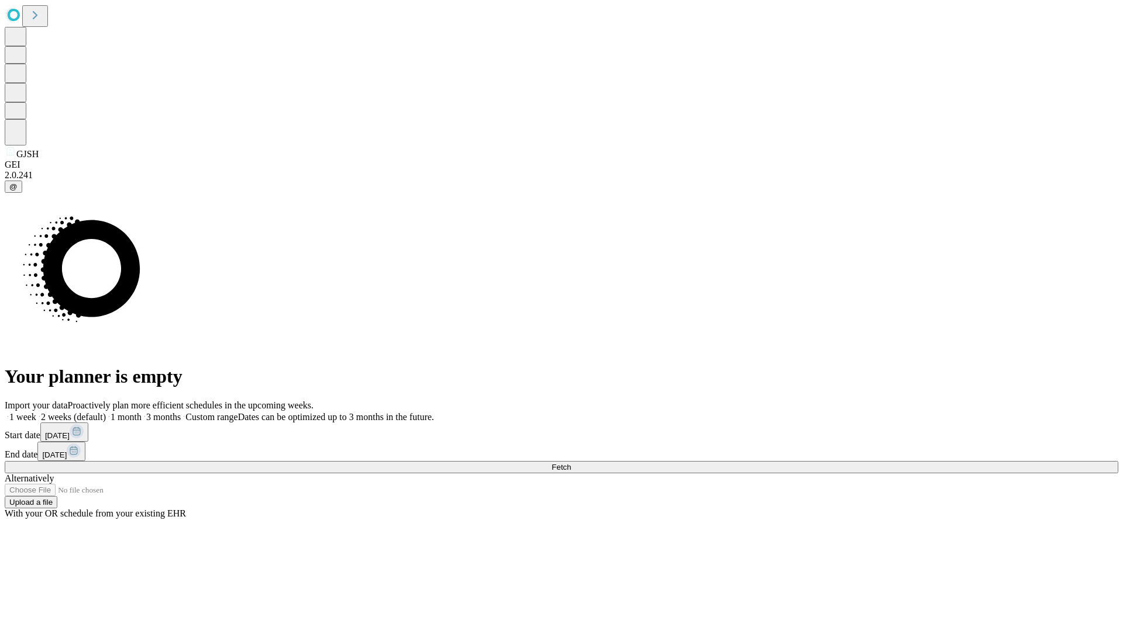 This screenshot has height=631, width=1123. What do you see at coordinates (27, 154) in the screenshot?
I see `span: GJSH` at bounding box center [27, 154].